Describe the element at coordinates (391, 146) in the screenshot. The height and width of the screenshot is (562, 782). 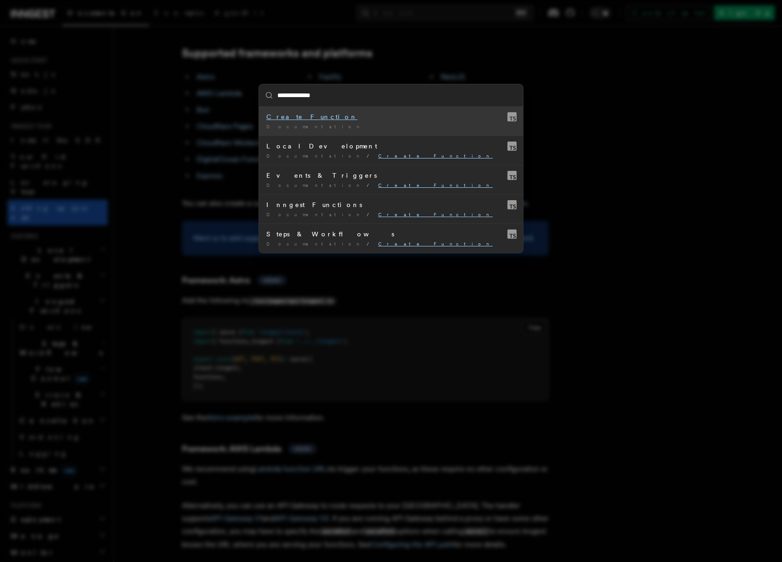
I see `div: Local Development` at that location.